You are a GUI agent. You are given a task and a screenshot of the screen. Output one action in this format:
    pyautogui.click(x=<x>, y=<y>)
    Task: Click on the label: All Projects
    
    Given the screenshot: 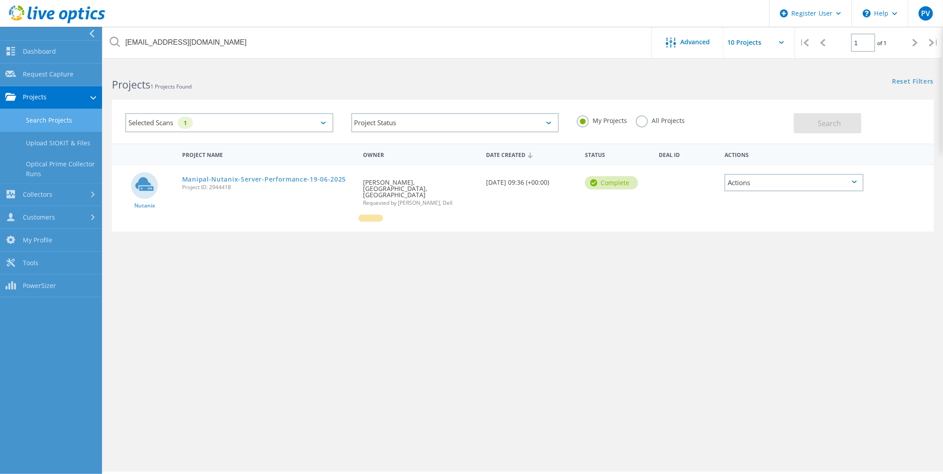 What is the action you would take?
    pyautogui.click(x=660, y=119)
    